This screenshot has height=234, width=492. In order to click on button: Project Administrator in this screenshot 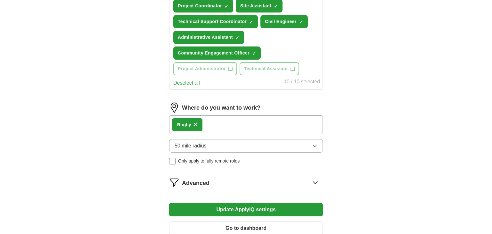, I will do `click(205, 69)`.